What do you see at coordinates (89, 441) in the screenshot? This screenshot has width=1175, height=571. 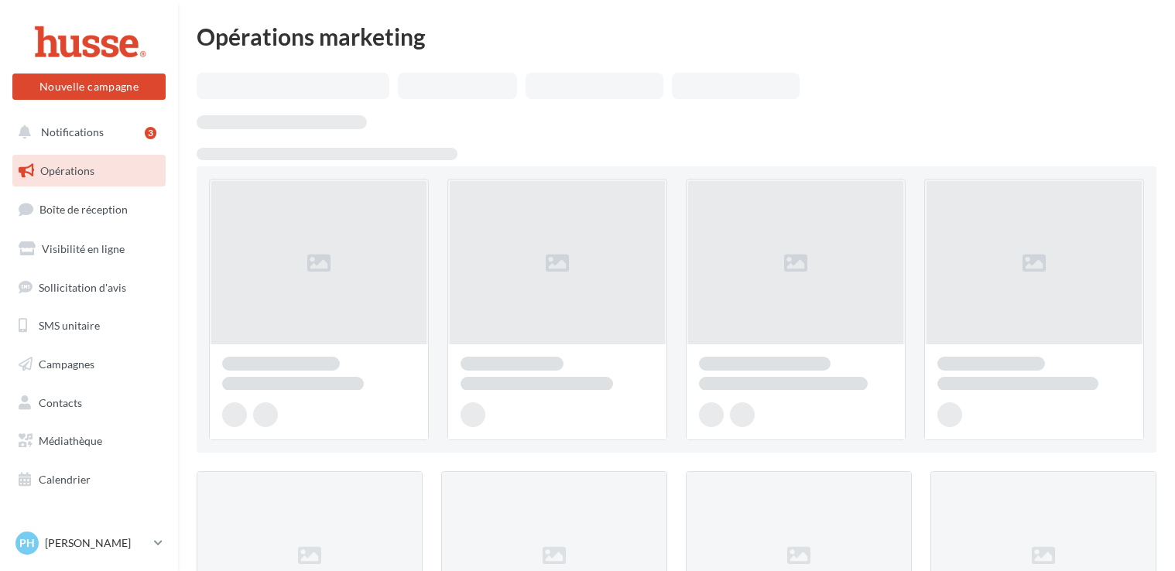 I see `a: Médiathèque` at bounding box center [89, 441].